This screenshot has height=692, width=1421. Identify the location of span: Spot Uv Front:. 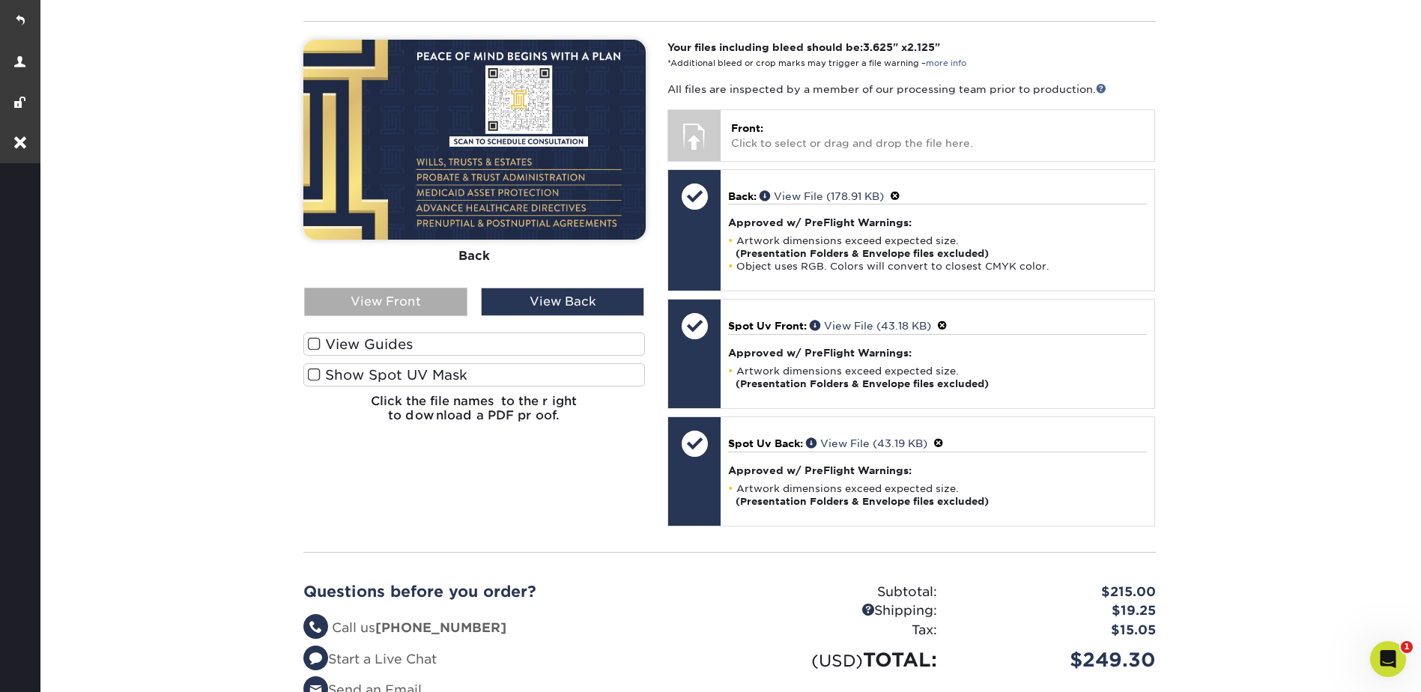
(767, 326).